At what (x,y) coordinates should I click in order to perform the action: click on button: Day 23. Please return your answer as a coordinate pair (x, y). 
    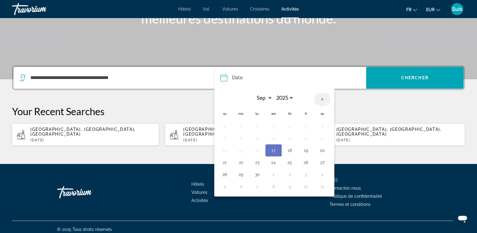
    Looking at the image, I should click on (257, 162).